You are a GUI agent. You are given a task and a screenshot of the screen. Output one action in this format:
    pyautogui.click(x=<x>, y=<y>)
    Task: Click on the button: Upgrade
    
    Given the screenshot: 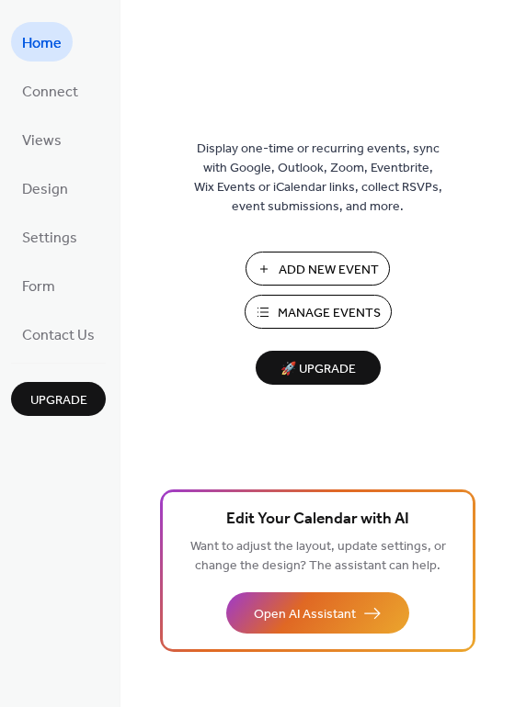 What is the action you would take?
    pyautogui.click(x=58, y=399)
    